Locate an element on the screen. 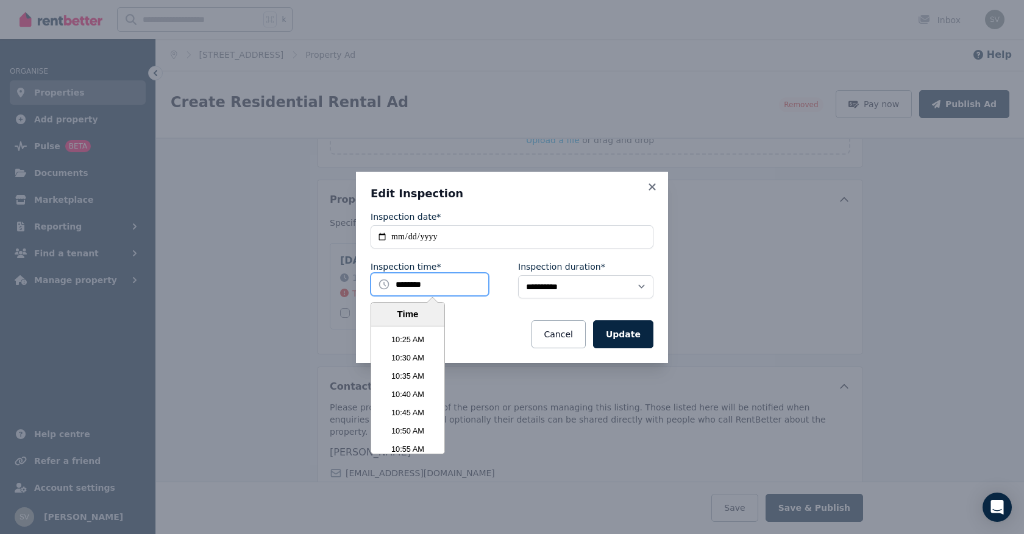 Image resolution: width=1024 pixels, height=534 pixels. li: 10:30 AM is located at coordinates (408, 358).